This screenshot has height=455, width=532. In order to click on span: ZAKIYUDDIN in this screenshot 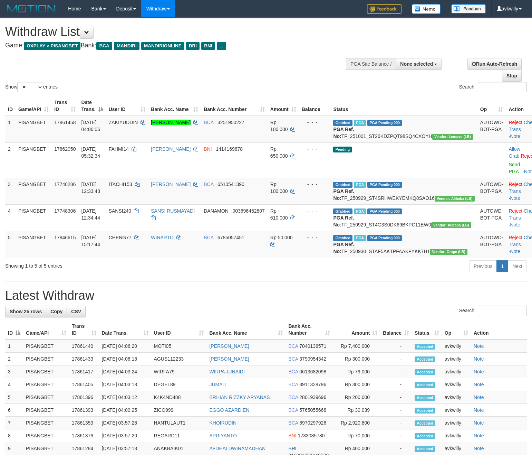, I will do `click(123, 122)`.